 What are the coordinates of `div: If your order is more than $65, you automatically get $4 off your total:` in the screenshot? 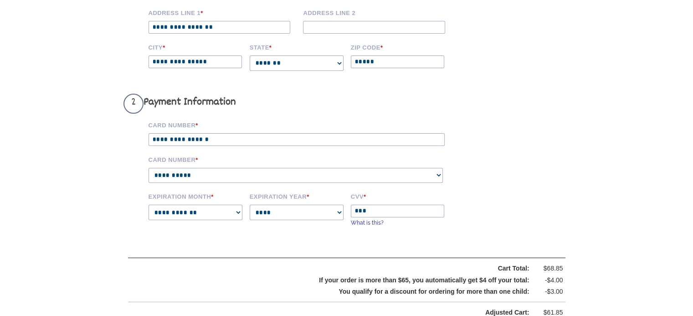 It's located at (340, 281).